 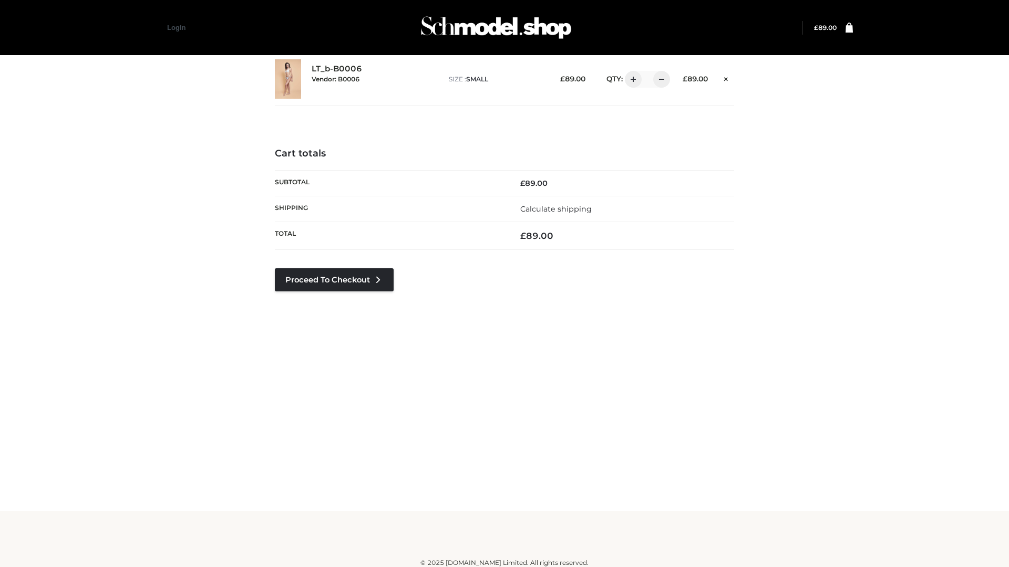 What do you see at coordinates (389, 209) in the screenshot?
I see `th: Shipping` at bounding box center [389, 209].